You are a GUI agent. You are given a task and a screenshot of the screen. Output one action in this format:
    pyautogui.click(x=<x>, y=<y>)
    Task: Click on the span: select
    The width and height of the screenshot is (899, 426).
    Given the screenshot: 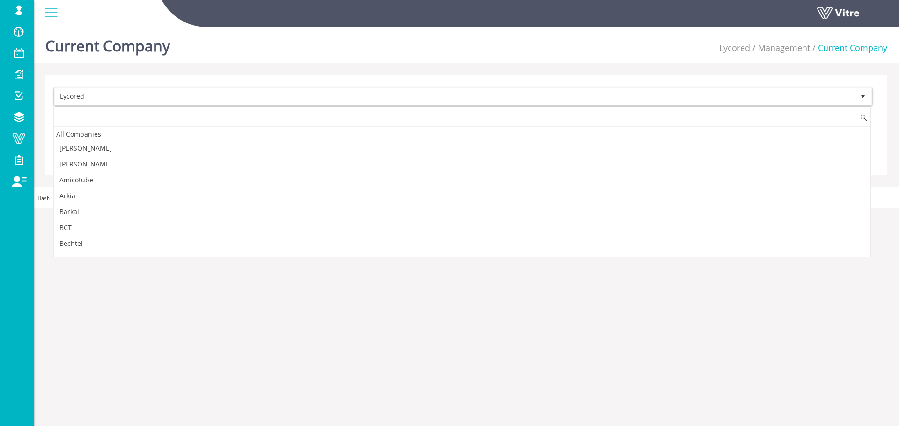 What is the action you would take?
    pyautogui.click(x=863, y=96)
    